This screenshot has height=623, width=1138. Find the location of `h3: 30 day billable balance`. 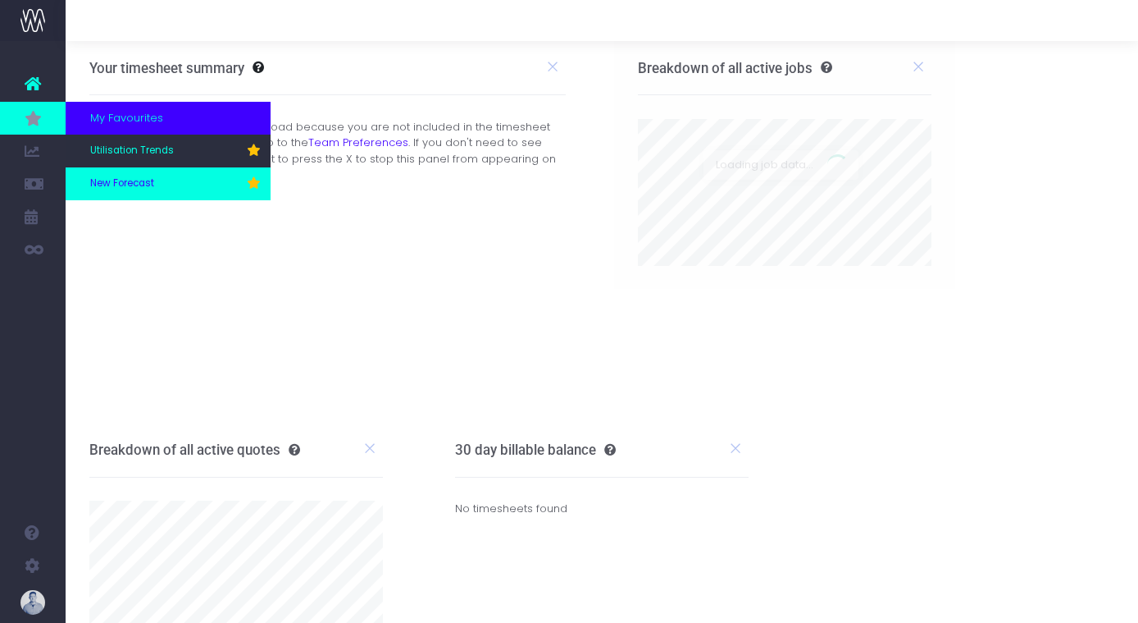

h3: 30 day billable balance is located at coordinates (536, 449).